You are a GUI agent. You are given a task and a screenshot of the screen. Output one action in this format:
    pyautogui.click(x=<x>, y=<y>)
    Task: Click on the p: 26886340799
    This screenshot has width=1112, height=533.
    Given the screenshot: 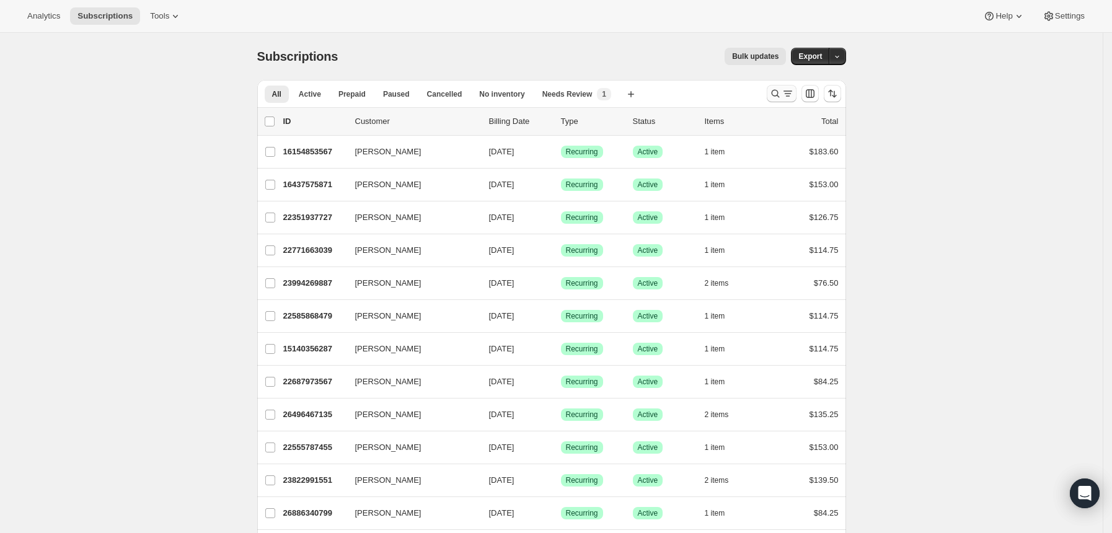 What is the action you would take?
    pyautogui.click(x=314, y=513)
    